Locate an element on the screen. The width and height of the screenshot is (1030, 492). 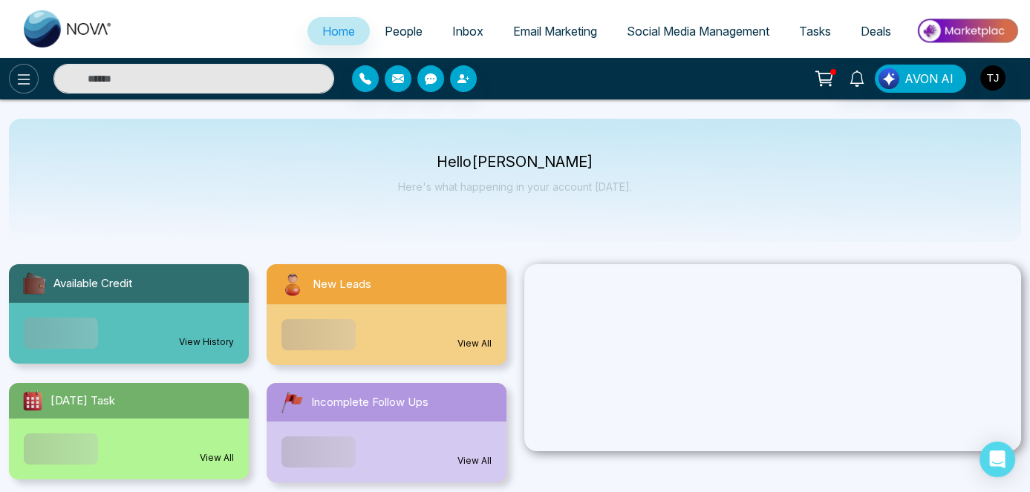
span: Tasks is located at coordinates (814, 31).